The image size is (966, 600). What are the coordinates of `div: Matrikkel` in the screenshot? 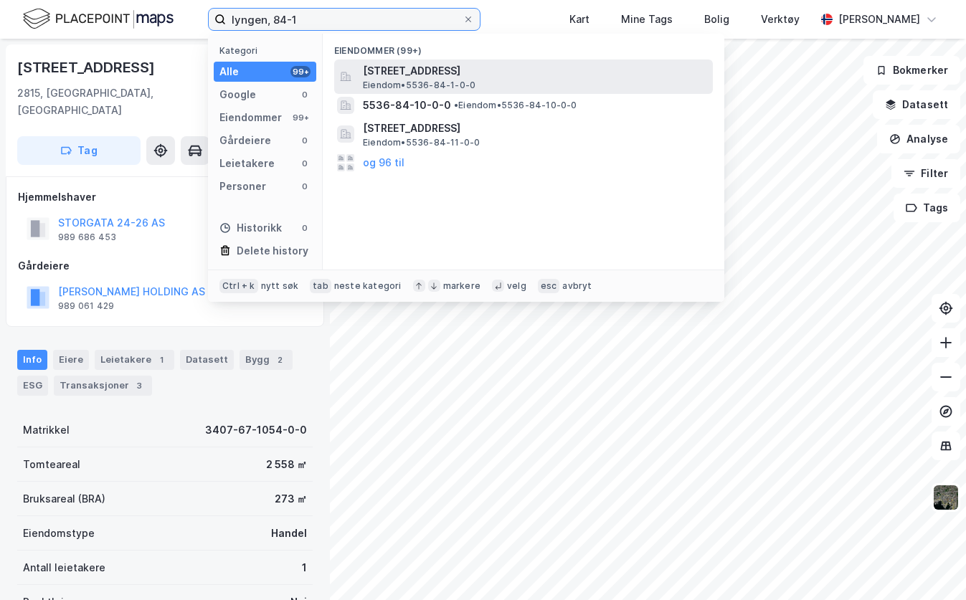 It's located at (46, 430).